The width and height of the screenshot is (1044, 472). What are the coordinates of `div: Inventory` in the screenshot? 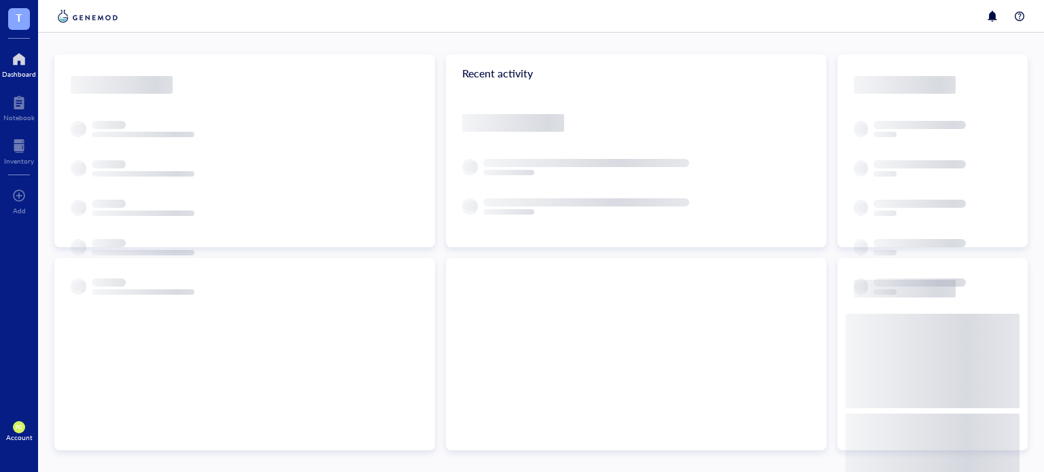 It's located at (19, 161).